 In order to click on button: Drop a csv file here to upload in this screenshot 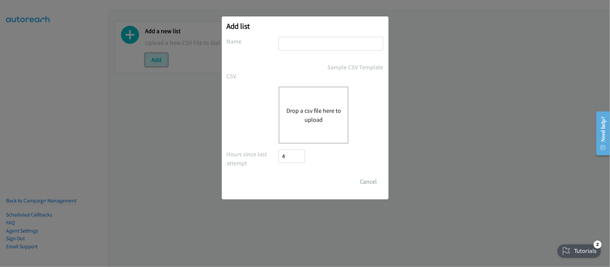, I will do `click(314, 115)`.